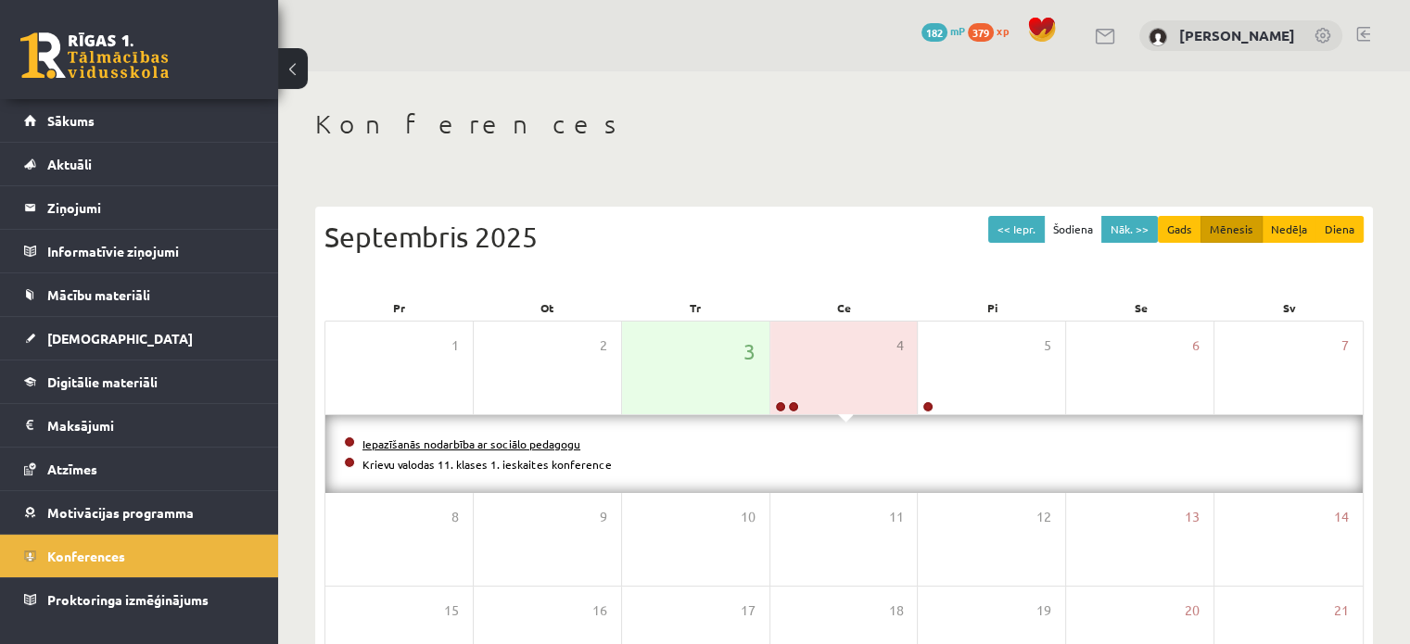 This screenshot has height=644, width=1410. I want to click on button: Nedēļa, so click(1289, 229).